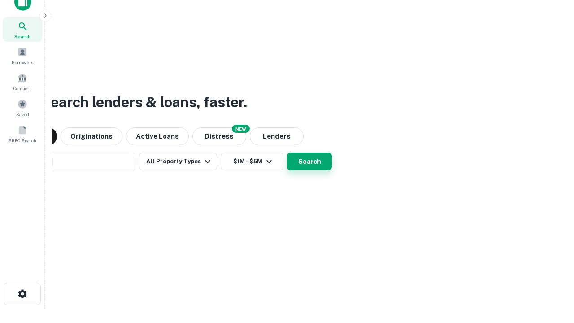 This screenshot has width=574, height=323. What do you see at coordinates (22, 134) in the screenshot?
I see `div: SREO Search` at bounding box center [22, 134].